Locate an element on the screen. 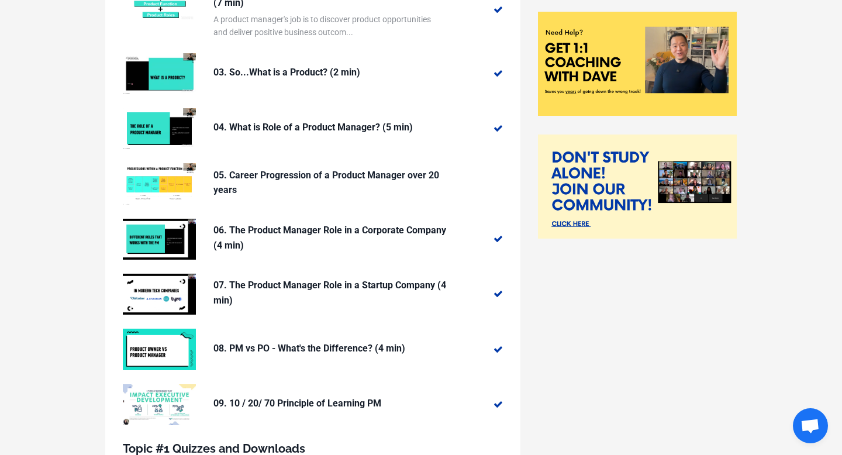 Image resolution: width=842 pixels, height=455 pixels. p: 09. 10 / 20/ 70 Principle of Learning PM is located at coordinates (330, 404).